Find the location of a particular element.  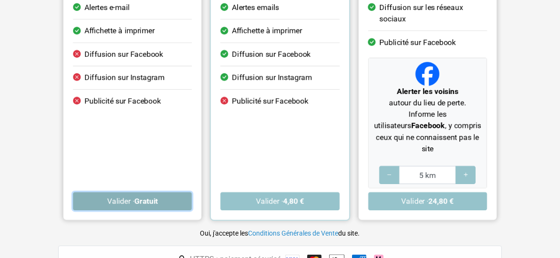

button: Valider ·4,80 € is located at coordinates (280, 201).